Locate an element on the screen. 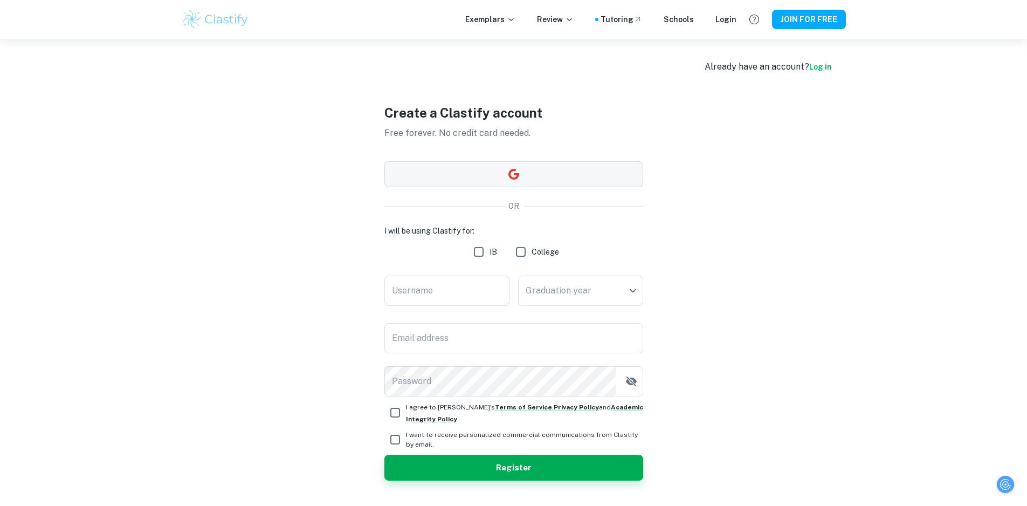 The height and width of the screenshot is (506, 1027). p: Exemplars is located at coordinates (490, 19).